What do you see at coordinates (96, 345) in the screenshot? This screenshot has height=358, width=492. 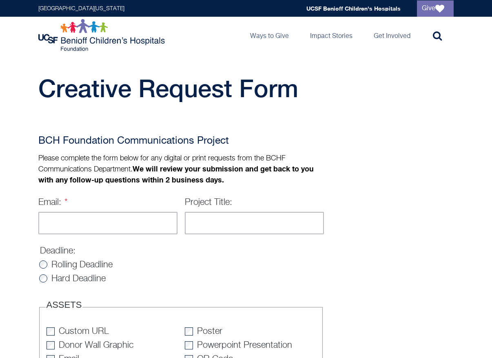 I see `label: Donor Wall Graphic` at bounding box center [96, 345].